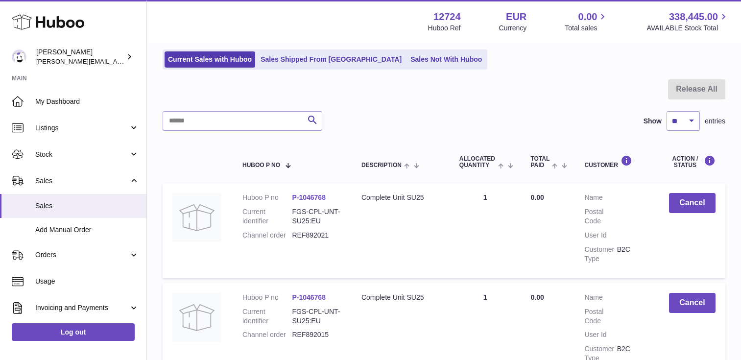 The image size is (741, 360). What do you see at coordinates (513, 28) in the screenshot?
I see `div: Currency` at bounding box center [513, 28].